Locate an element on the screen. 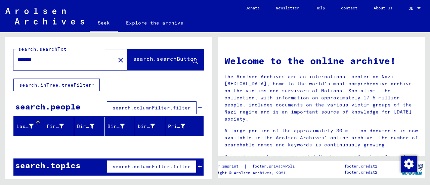 This screenshot has height=185, width=430. font: footer.privacyPolicy is located at coordinates (276, 166).